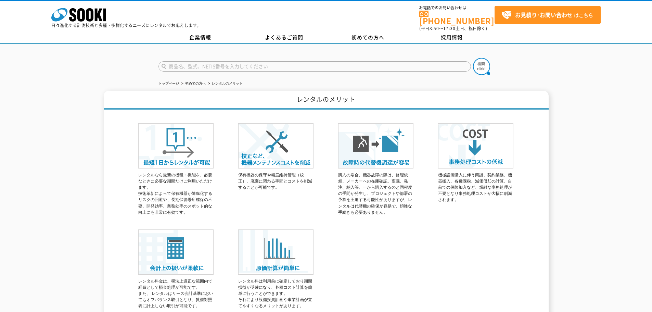 The height and width of the screenshot is (312, 652). Describe the element at coordinates (176, 252) in the screenshot. I see `img: 会計上の扱いが柔軟に` at that location.